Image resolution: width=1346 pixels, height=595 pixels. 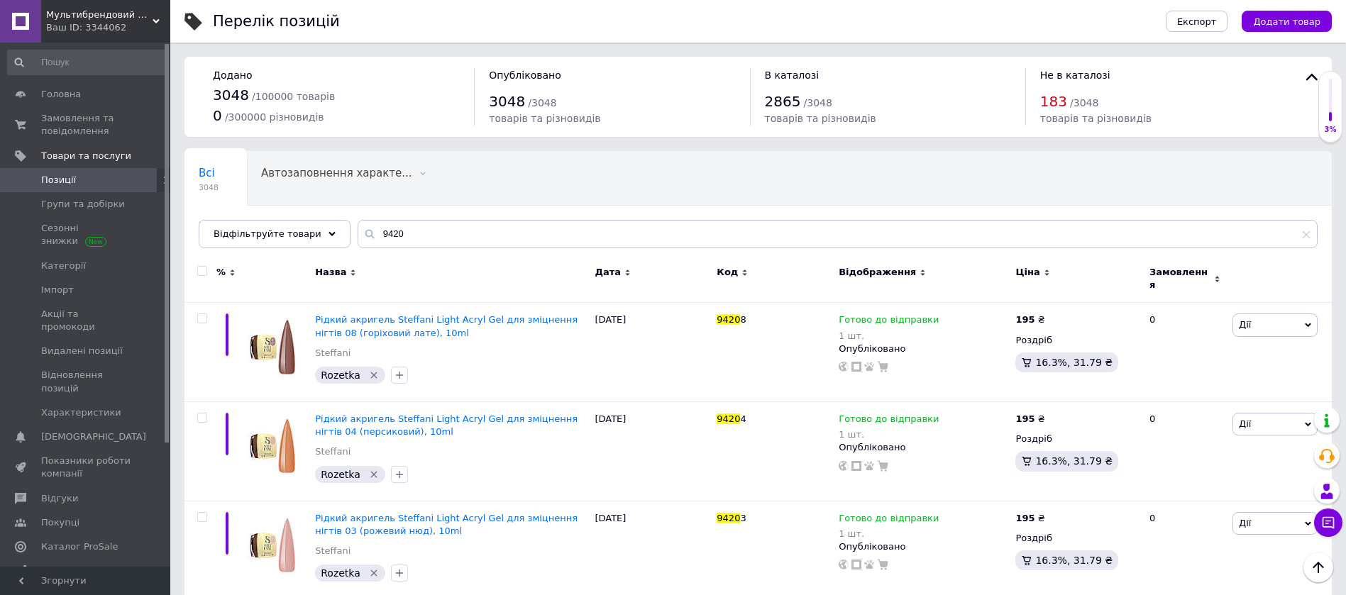 What do you see at coordinates (82, 351) in the screenshot?
I see `span: Видалені позиції` at bounding box center [82, 351].